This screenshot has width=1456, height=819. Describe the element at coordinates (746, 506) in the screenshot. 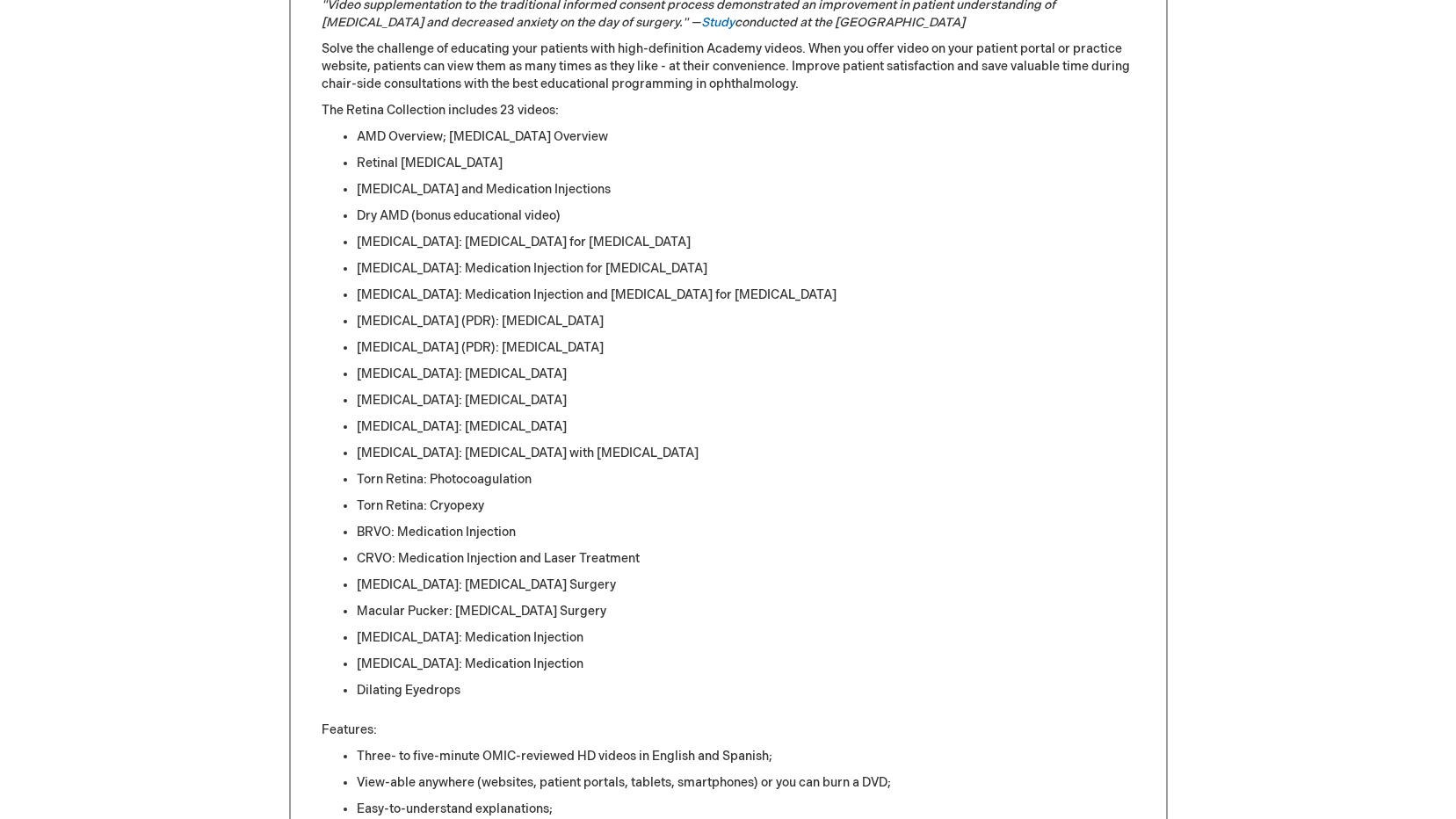

I see `li: Torn Retina: Cryopexy` at that location.